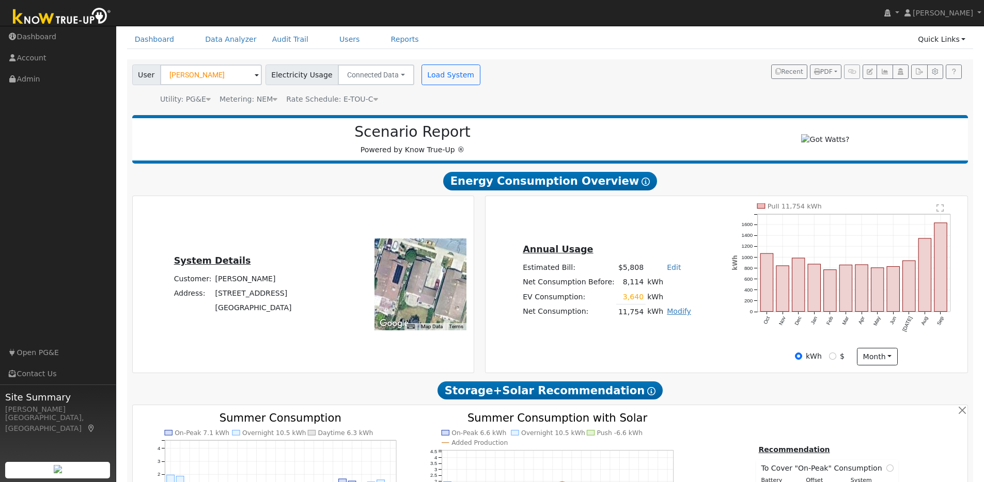 This screenshot has width=984, height=482. What do you see at coordinates (747, 246) in the screenshot?
I see `text: 1200` at bounding box center [747, 246].